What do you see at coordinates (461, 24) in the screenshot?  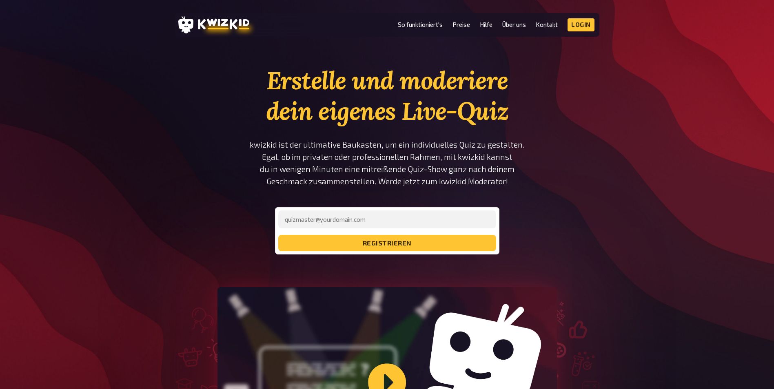 I see `a: Preise` at bounding box center [461, 24].